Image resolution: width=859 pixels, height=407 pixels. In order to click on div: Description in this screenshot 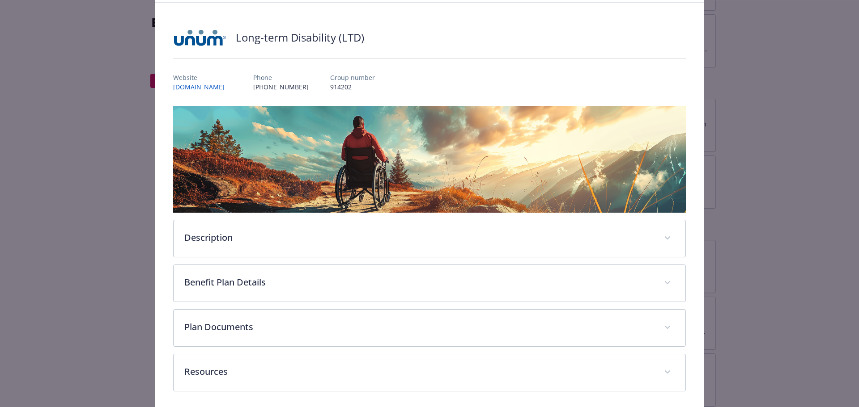, I will do `click(429, 239)`.